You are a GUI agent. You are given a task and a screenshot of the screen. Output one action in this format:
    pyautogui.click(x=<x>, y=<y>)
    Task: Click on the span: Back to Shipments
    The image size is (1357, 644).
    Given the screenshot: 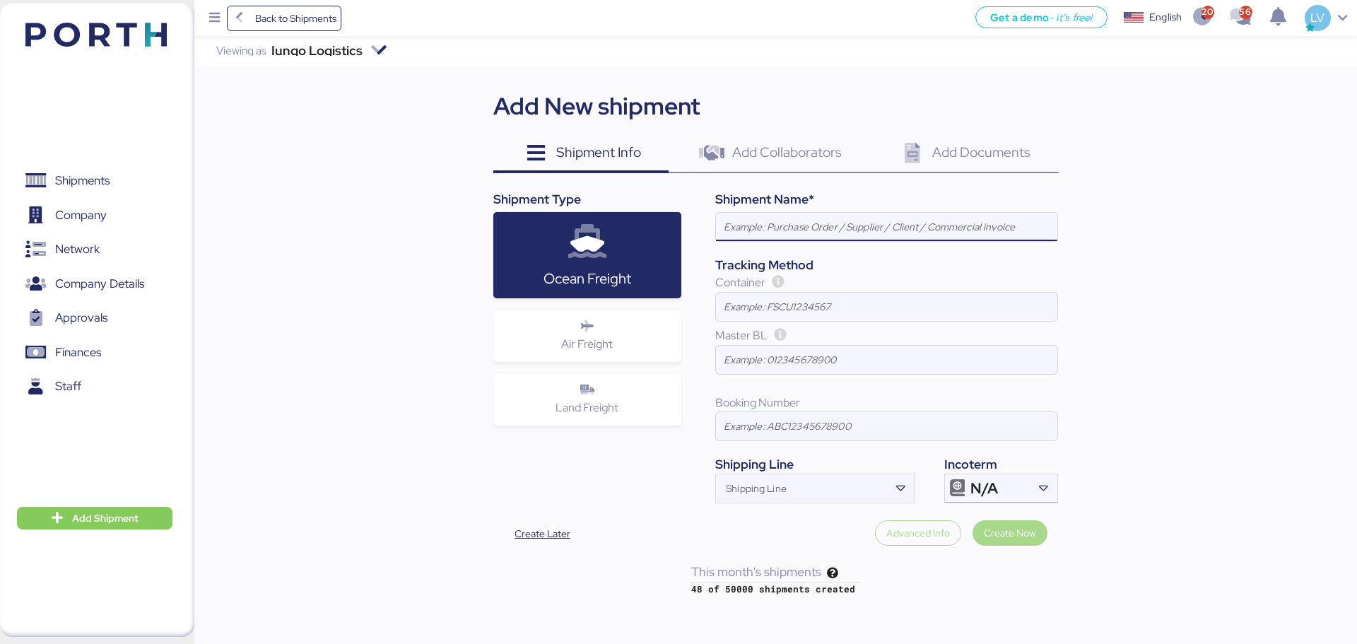 What is the action you would take?
    pyautogui.click(x=295, y=18)
    